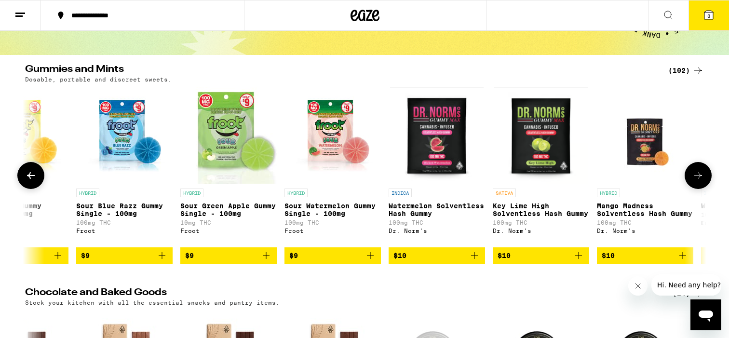 Image resolution: width=729 pixels, height=338 pixels. Describe the element at coordinates (436, 136) in the screenshot. I see `img: Dr. Norm's - Watermelon Solventless Hash Gummy` at that location.